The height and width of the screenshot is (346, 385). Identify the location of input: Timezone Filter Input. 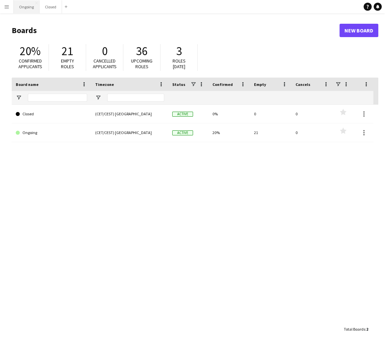
(136, 98).